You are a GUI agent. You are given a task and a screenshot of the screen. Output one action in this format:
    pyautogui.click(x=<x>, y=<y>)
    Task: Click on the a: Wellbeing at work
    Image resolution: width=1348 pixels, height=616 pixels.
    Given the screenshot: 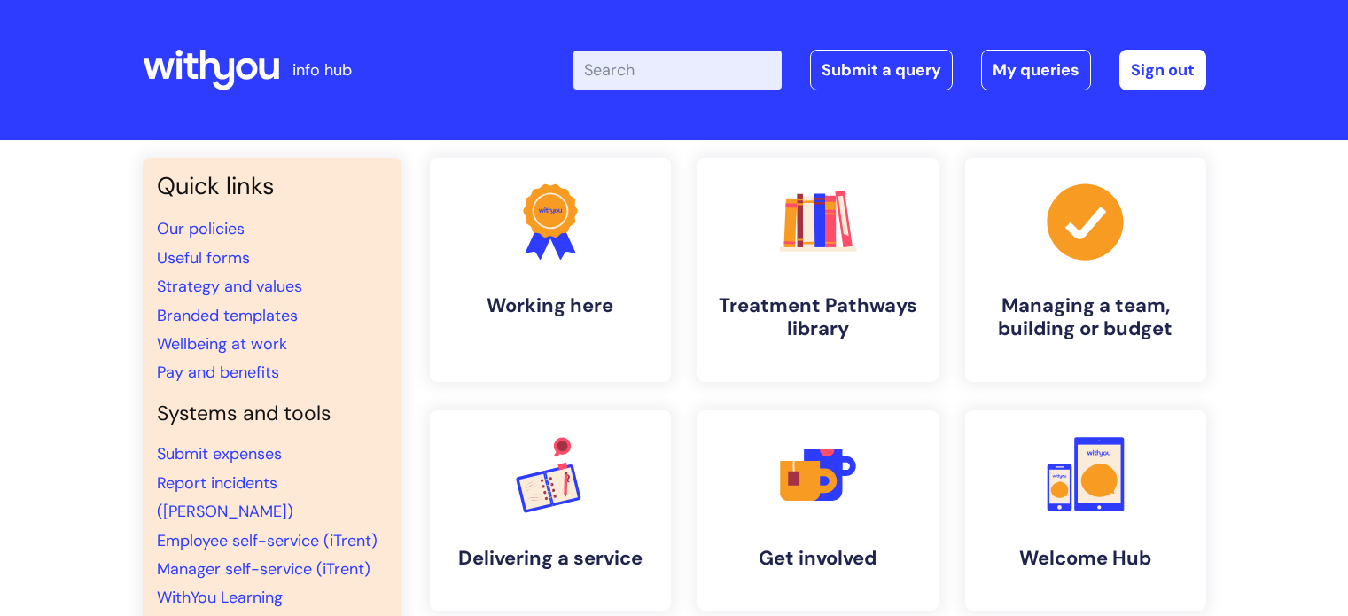 What is the action you would take?
    pyautogui.click(x=222, y=344)
    